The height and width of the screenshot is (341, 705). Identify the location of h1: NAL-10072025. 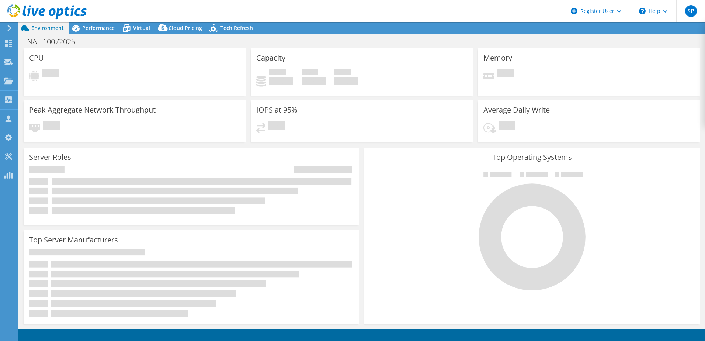
(55, 42).